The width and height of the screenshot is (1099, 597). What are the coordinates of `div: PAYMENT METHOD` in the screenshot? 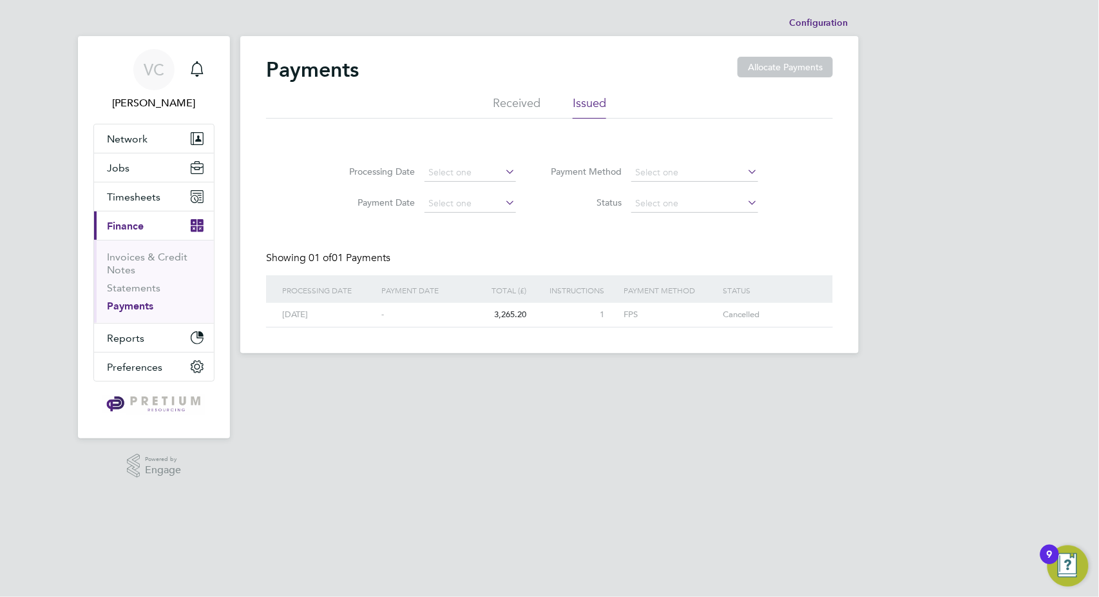 It's located at (664, 290).